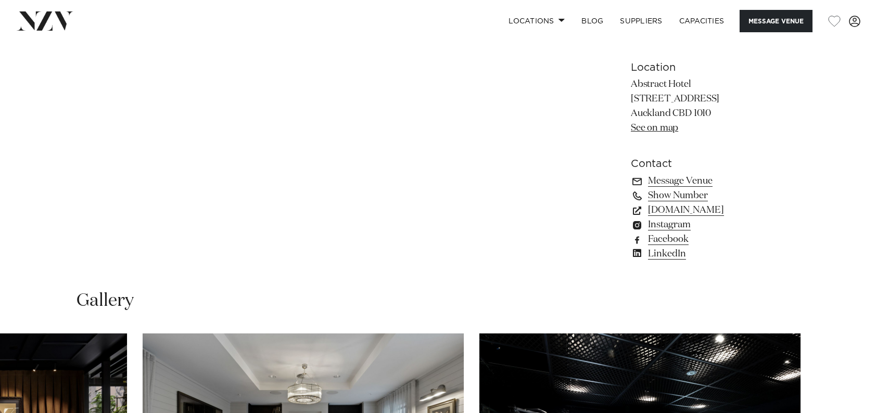  What do you see at coordinates (715, 68) in the screenshot?
I see `h6: Location` at bounding box center [715, 68].